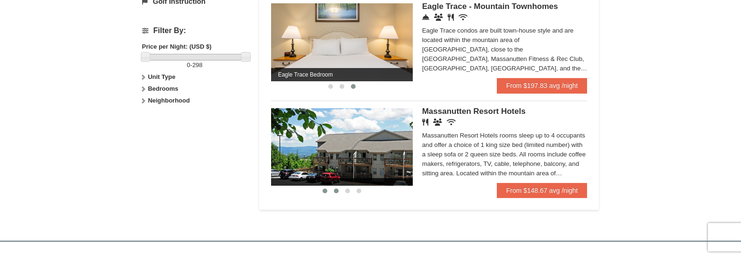 Image resolution: width=741 pixels, height=258 pixels. I want to click on span: Eagle Trace - Mountain Townhomes, so click(490, 6).